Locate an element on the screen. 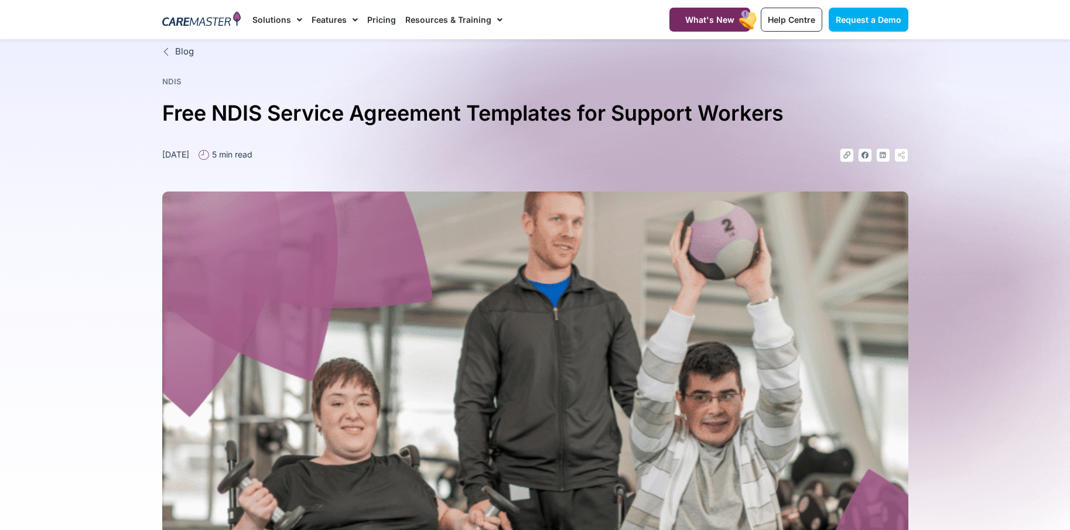  img: CareMaster Logo is located at coordinates (201, 20).